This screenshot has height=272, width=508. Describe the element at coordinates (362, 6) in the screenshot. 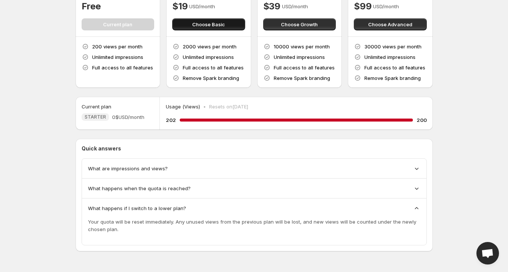

I see `h4: $99` at that location.